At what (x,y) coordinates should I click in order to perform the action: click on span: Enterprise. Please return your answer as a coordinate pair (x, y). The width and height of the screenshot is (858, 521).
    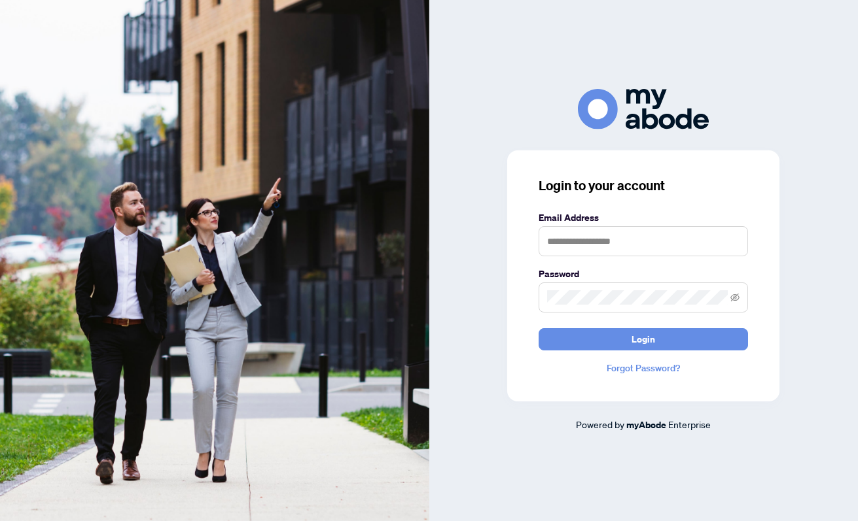
    Looking at the image, I should click on (689, 425).